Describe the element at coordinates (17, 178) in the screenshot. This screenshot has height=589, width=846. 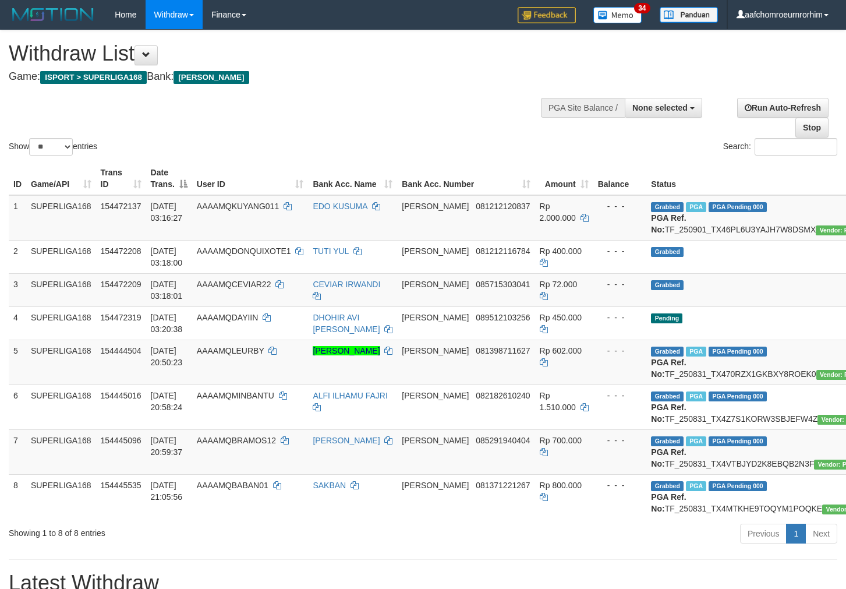
I see `th: ID` at that location.